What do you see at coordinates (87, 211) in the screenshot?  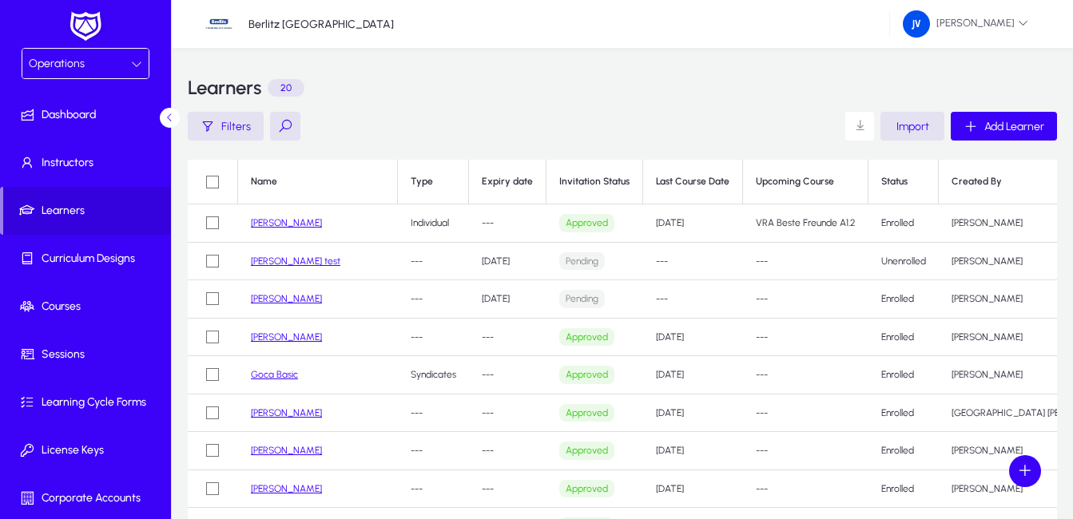 I see `span: Learners` at bounding box center [87, 211].